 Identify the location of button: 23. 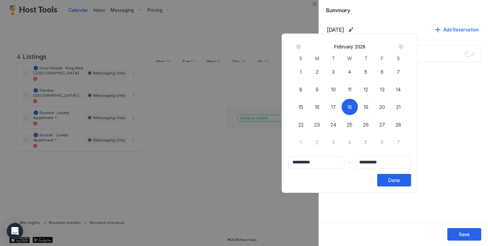
(317, 125).